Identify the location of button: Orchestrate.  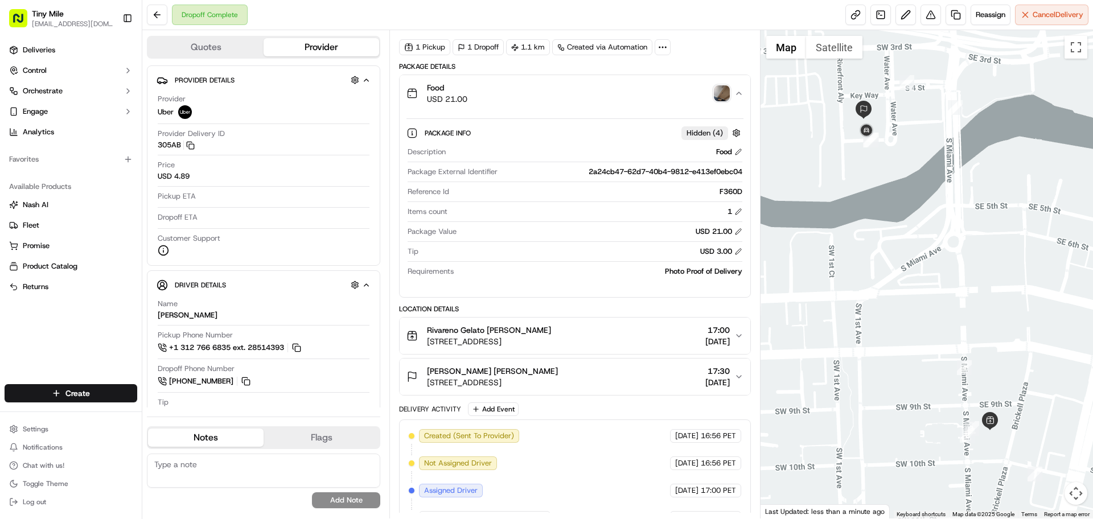
(71, 91).